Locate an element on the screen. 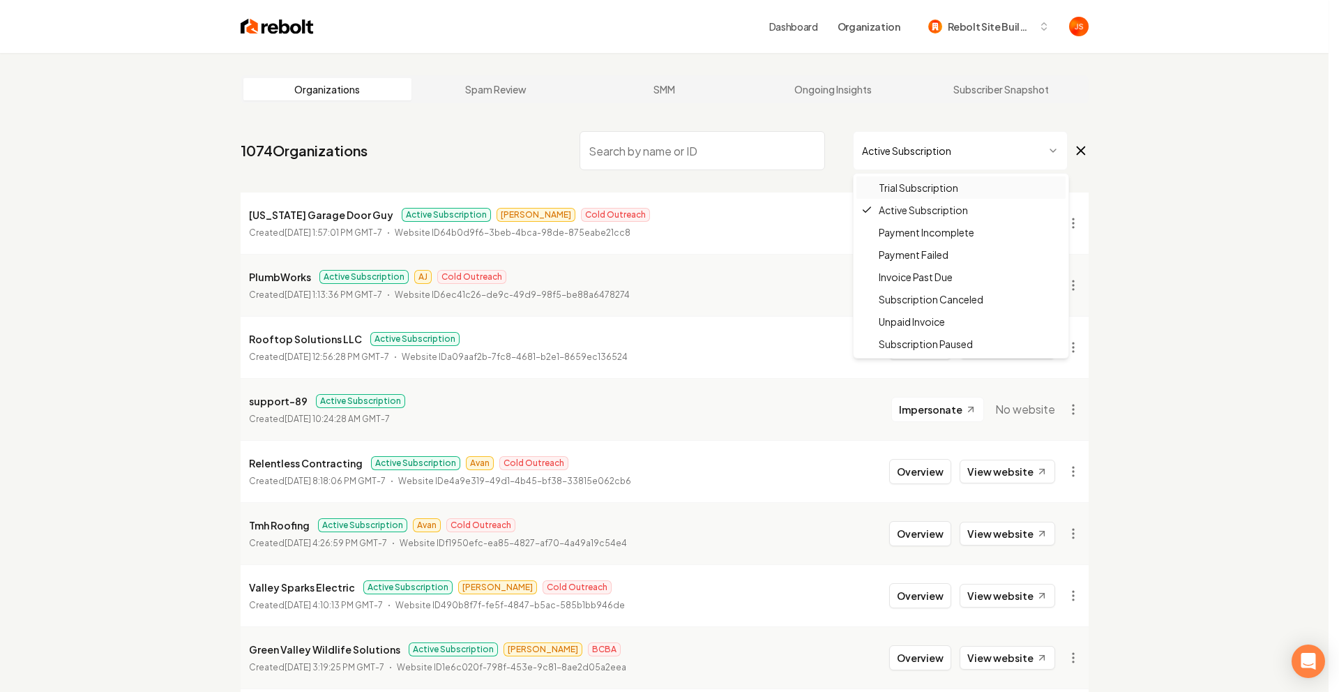 Image resolution: width=1339 pixels, height=692 pixels. span: Subscription Canceled is located at coordinates (931, 299).